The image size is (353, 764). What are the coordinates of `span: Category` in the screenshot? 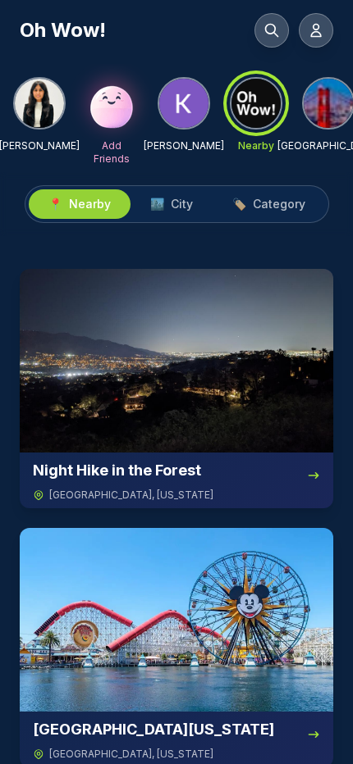 It's located at (279, 204).